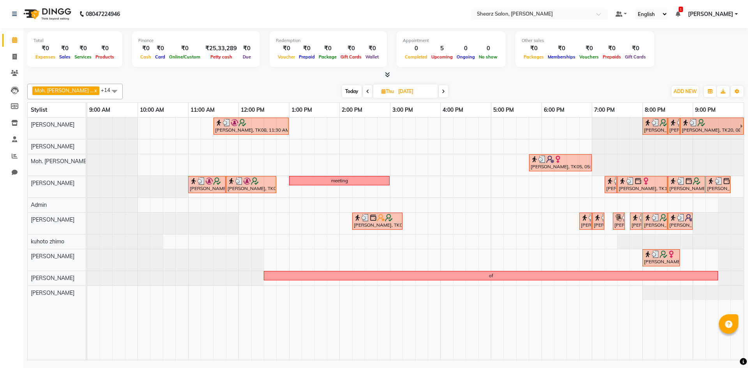 The image size is (748, 368). I want to click on a: 11:00 AM, so click(203, 110).